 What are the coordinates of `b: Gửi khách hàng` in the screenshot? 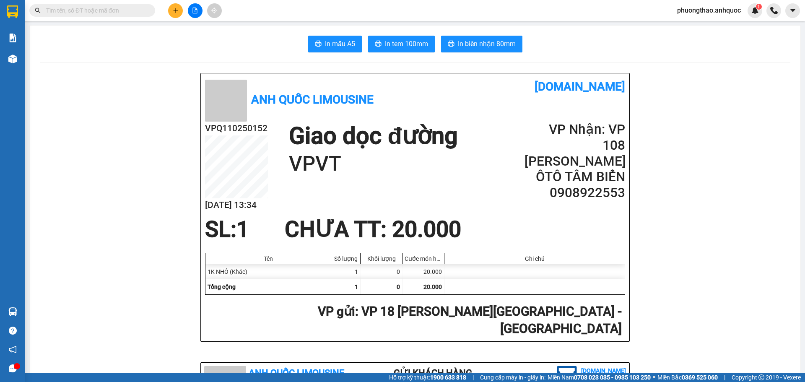 It's located at (433, 373).